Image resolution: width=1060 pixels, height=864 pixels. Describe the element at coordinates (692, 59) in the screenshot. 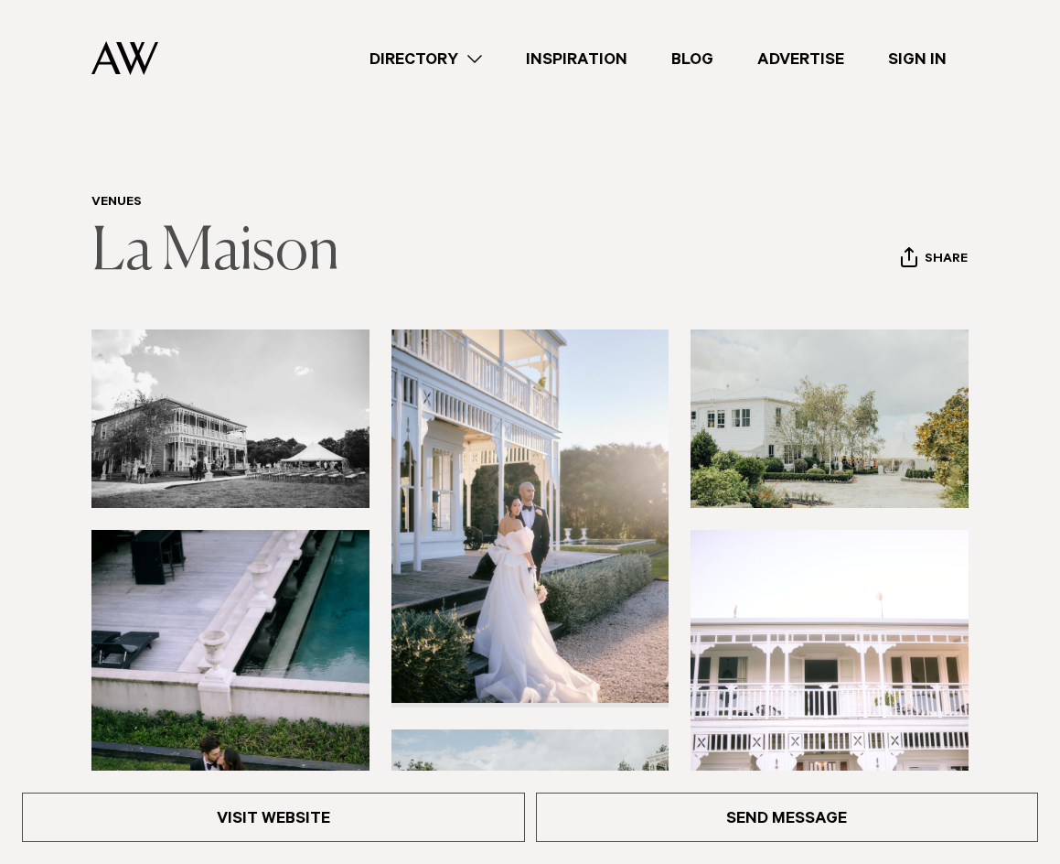

I see `a: Blog` at that location.